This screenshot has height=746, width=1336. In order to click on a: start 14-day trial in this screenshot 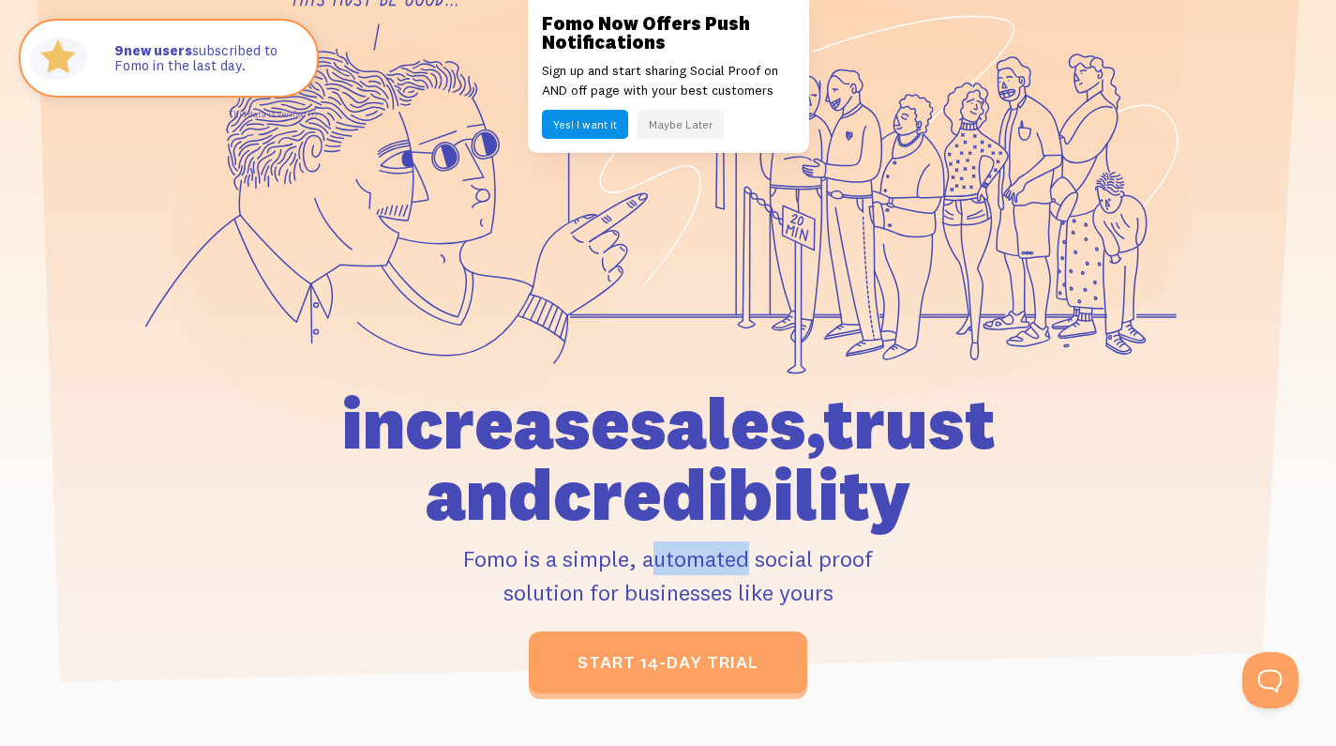, I will do `click(668, 662)`.